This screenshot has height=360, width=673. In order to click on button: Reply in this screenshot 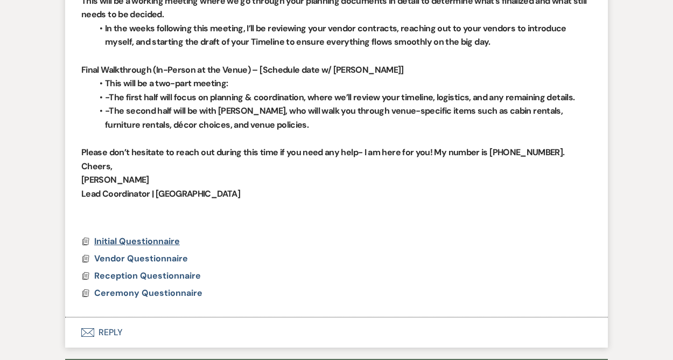, I will do `click(337, 332)`.